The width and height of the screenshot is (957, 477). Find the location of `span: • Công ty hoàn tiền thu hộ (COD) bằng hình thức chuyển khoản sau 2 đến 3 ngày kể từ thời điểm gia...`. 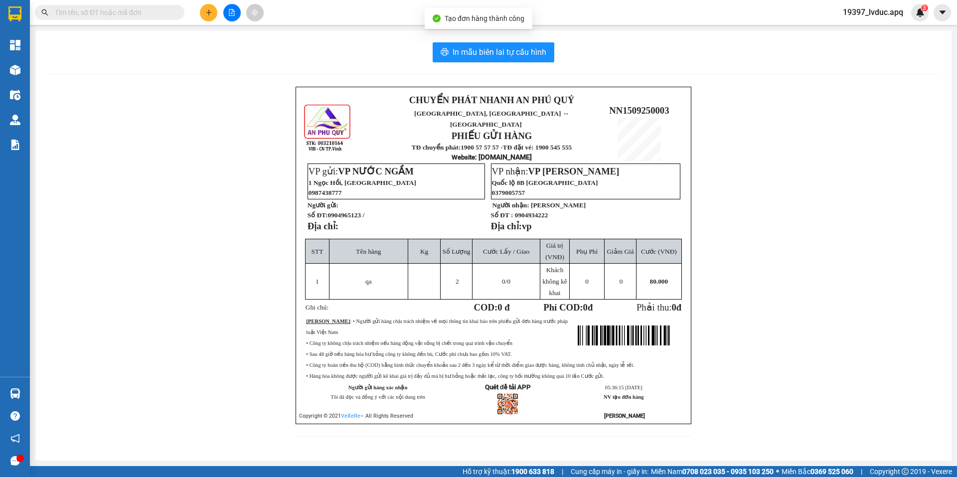

span: • Công ty hoàn tiền thu hộ (COD) bằng hình thức chuyển khoản sau 2 đến 3 ngày kể từ thời điểm gia... is located at coordinates (470, 365).